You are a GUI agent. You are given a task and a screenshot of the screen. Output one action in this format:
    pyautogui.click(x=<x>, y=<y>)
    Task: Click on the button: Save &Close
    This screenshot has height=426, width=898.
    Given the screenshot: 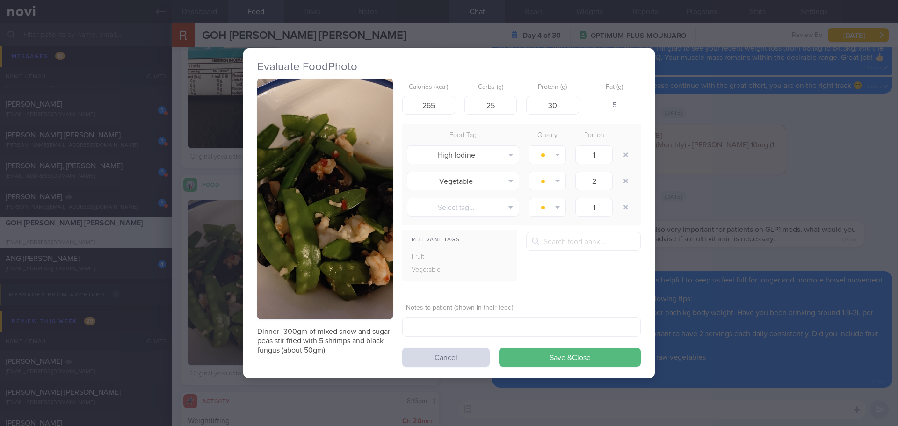 What is the action you would take?
    pyautogui.click(x=570, y=357)
    